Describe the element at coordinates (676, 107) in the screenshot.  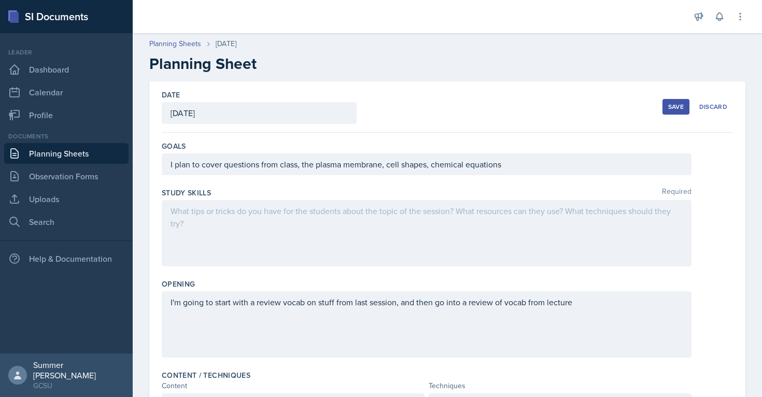
I see `div: Save` at that location.